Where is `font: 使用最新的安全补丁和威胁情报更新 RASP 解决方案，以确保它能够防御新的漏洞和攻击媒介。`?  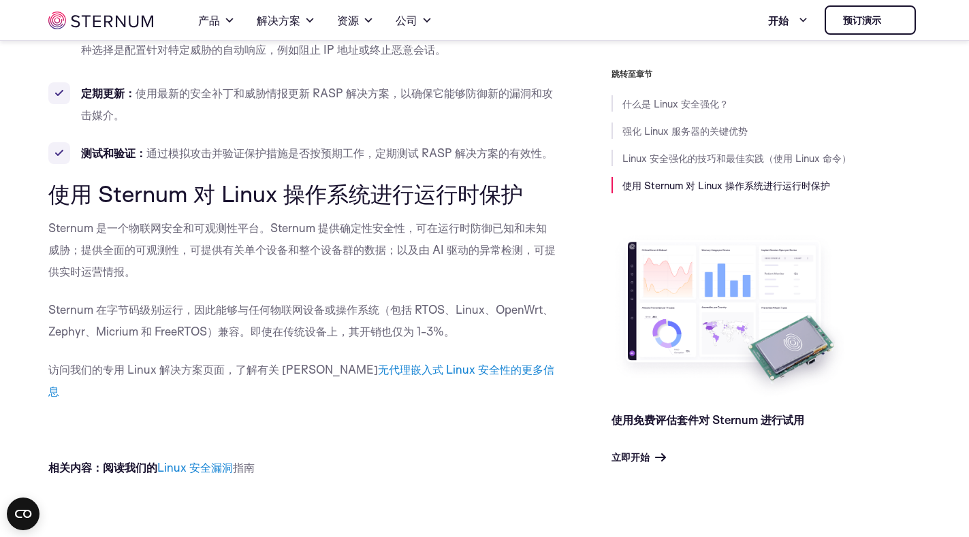 font: 使用最新的安全补丁和威胁情报更新 RASP 解决方案，以确保它能够防御新的漏洞和攻击媒介。 is located at coordinates (316, 103).